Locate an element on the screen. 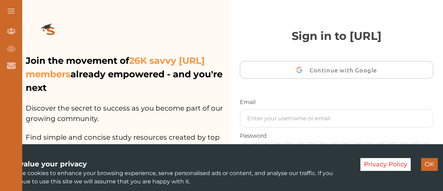 Image resolution: width=443 pixels, height=191 pixels. span: Continue with Google is located at coordinates (345, 70).